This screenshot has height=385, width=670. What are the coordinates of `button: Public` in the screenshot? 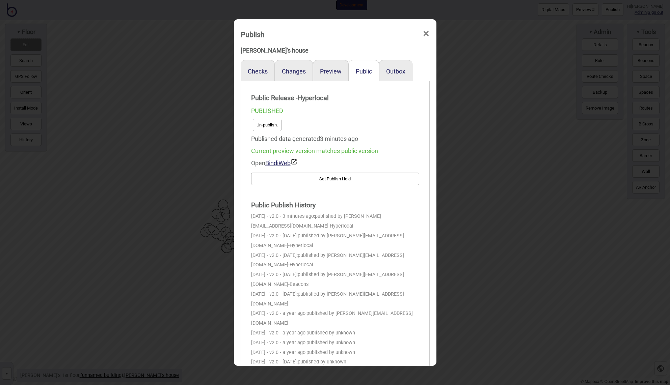 It's located at (364, 71).